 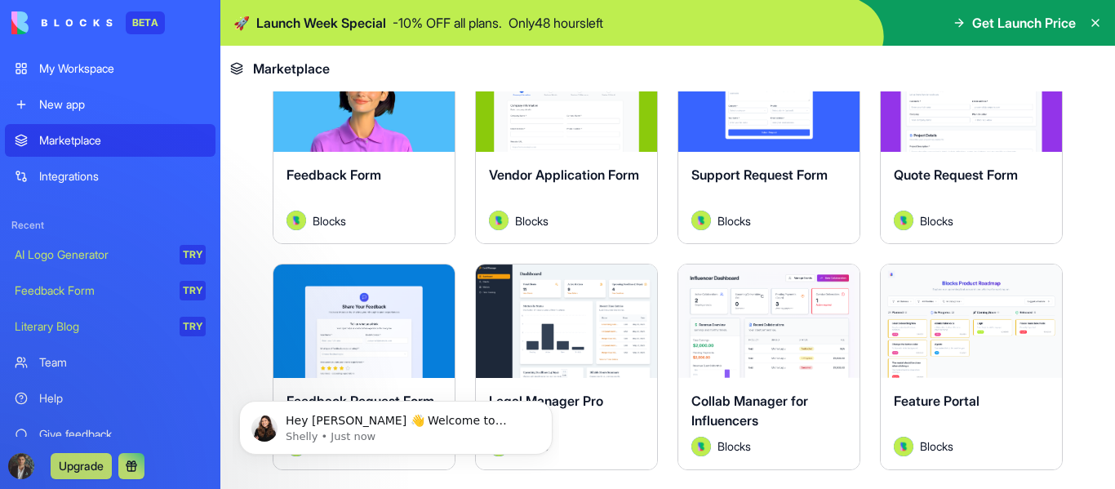 What do you see at coordinates (110, 291) in the screenshot?
I see `a: Feedback FormTRY` at bounding box center [110, 291].